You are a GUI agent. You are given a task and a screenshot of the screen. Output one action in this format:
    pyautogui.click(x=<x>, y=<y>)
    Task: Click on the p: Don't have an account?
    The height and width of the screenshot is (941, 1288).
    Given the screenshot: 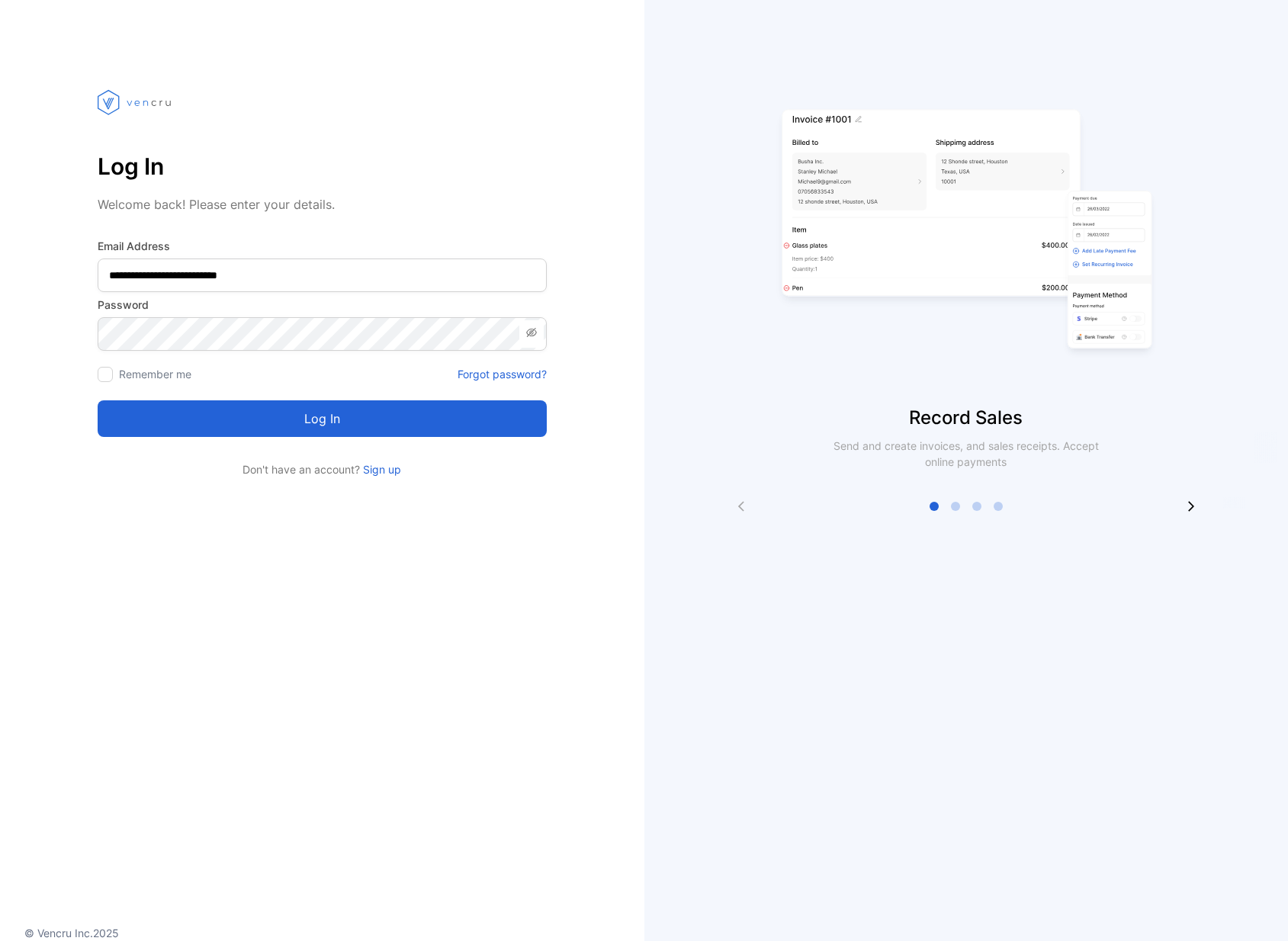 What is the action you would take?
    pyautogui.click(x=322, y=469)
    